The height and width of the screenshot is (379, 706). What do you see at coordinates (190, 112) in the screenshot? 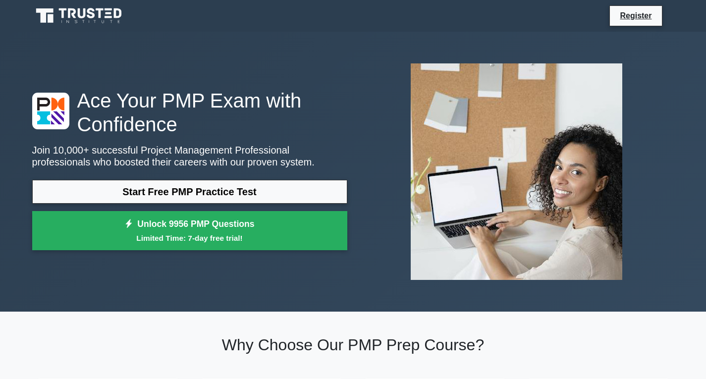
I see `h1: Ace Your PMP Exam with Confidence` at bounding box center [190, 112].